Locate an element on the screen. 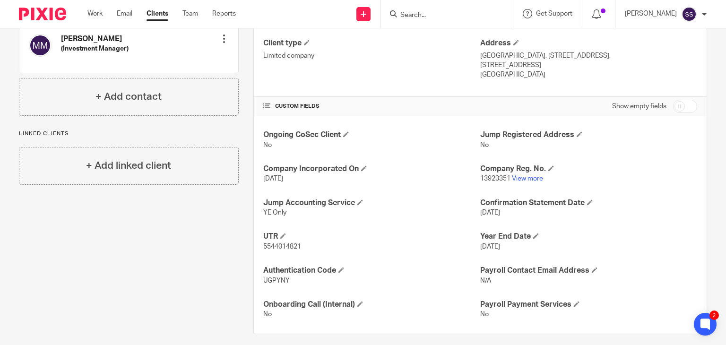 The height and width of the screenshot is (345, 726). h4: Jump Registered Address is located at coordinates (589, 135).